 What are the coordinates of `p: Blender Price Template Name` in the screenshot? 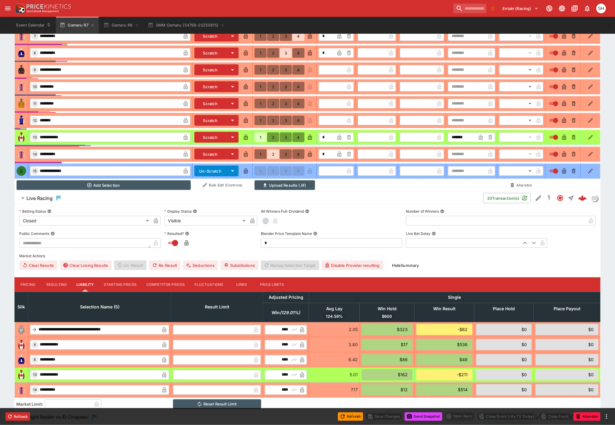 It's located at (286, 233).